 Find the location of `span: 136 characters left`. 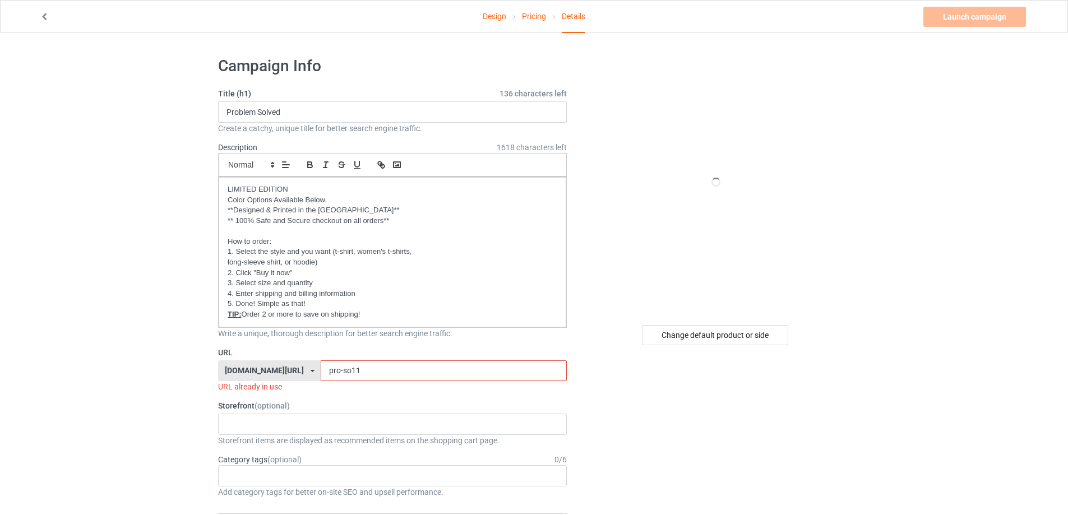

span: 136 characters left is located at coordinates (533, 94).